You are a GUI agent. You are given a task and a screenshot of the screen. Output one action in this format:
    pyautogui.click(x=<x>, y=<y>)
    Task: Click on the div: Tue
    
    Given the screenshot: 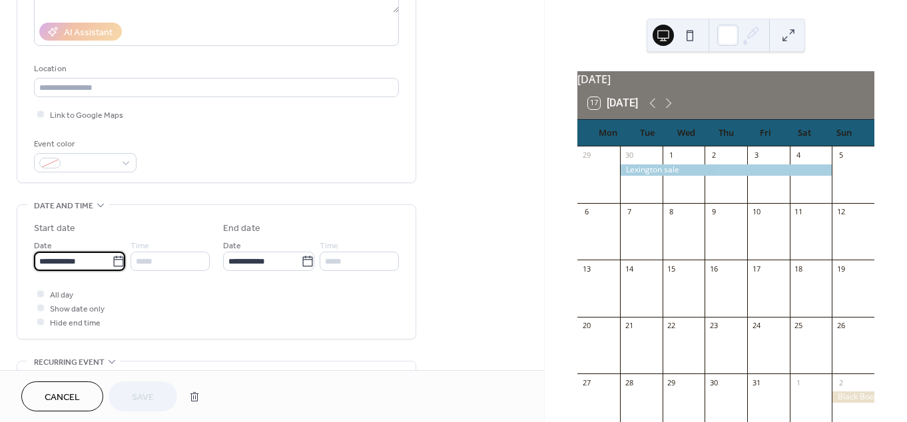 What is the action you would take?
    pyautogui.click(x=647, y=133)
    